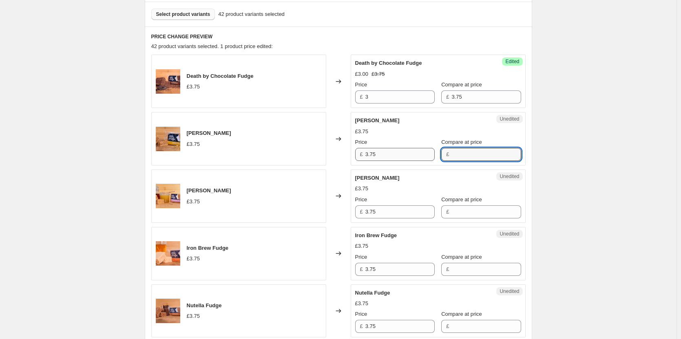 The height and width of the screenshot is (339, 681). I want to click on span: Edited, so click(512, 62).